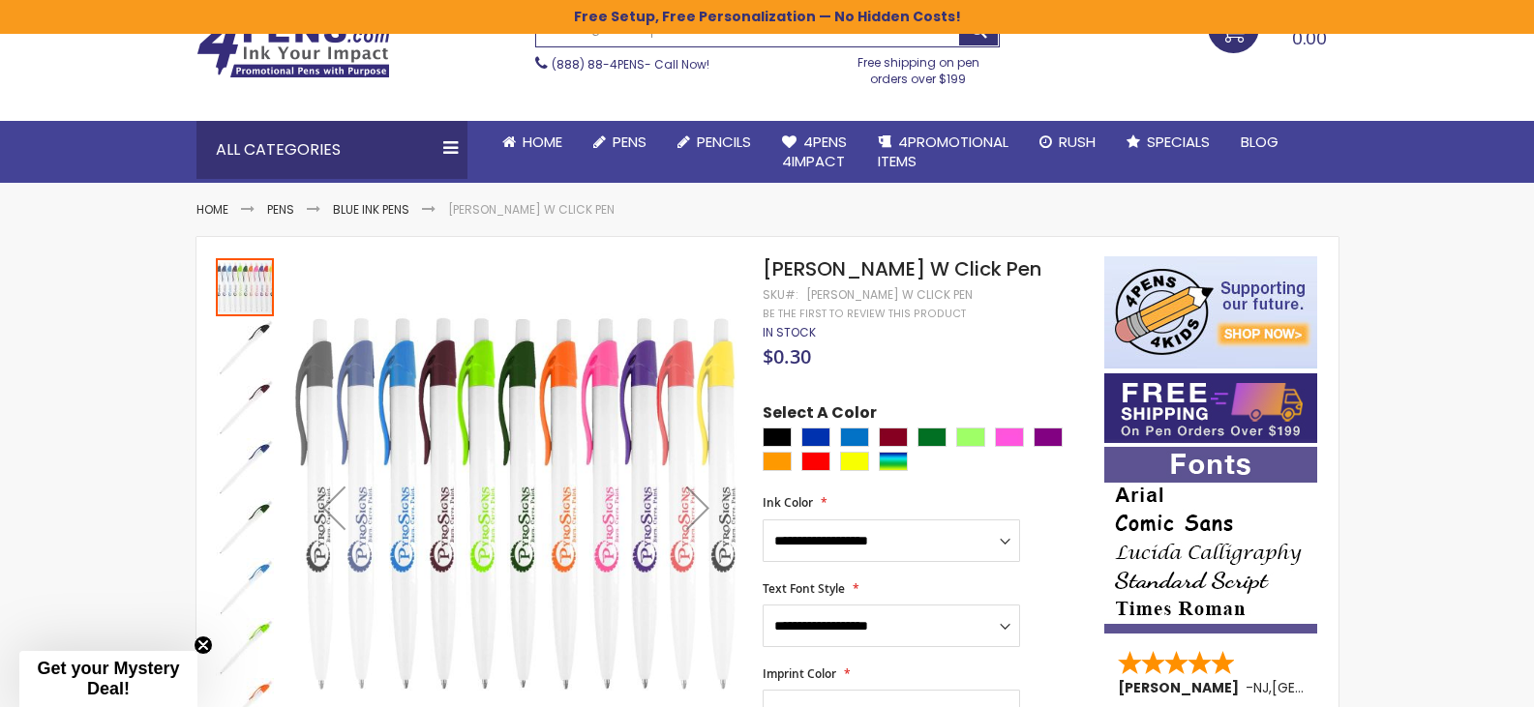 The height and width of the screenshot is (707, 1534). What do you see at coordinates (788, 502) in the screenshot?
I see `span: Ink Color` at bounding box center [788, 502].